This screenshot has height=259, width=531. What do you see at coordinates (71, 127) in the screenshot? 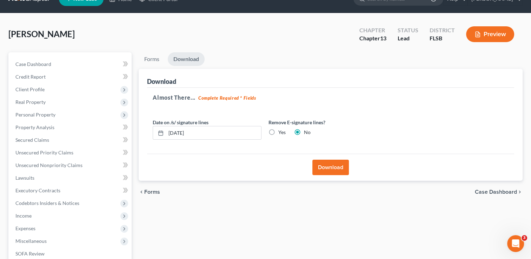
I see `a: Property Analysis` at bounding box center [71, 127].